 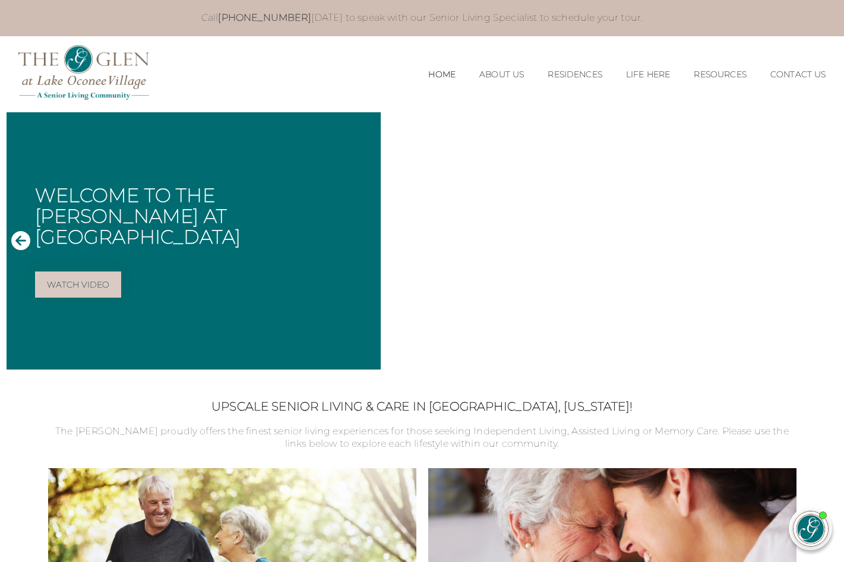 What do you see at coordinates (78, 284) in the screenshot?
I see `a: Watch Video` at bounding box center [78, 284].